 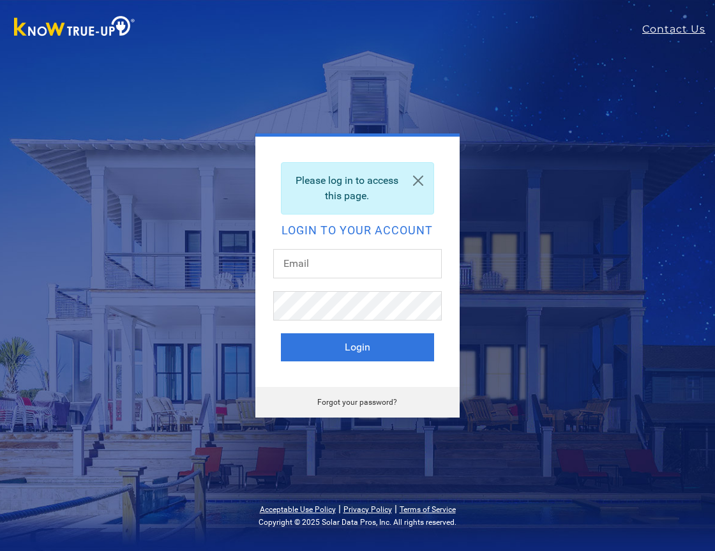 What do you see at coordinates (418, 181) in the screenshot?
I see `a: Close` at bounding box center [418, 181].